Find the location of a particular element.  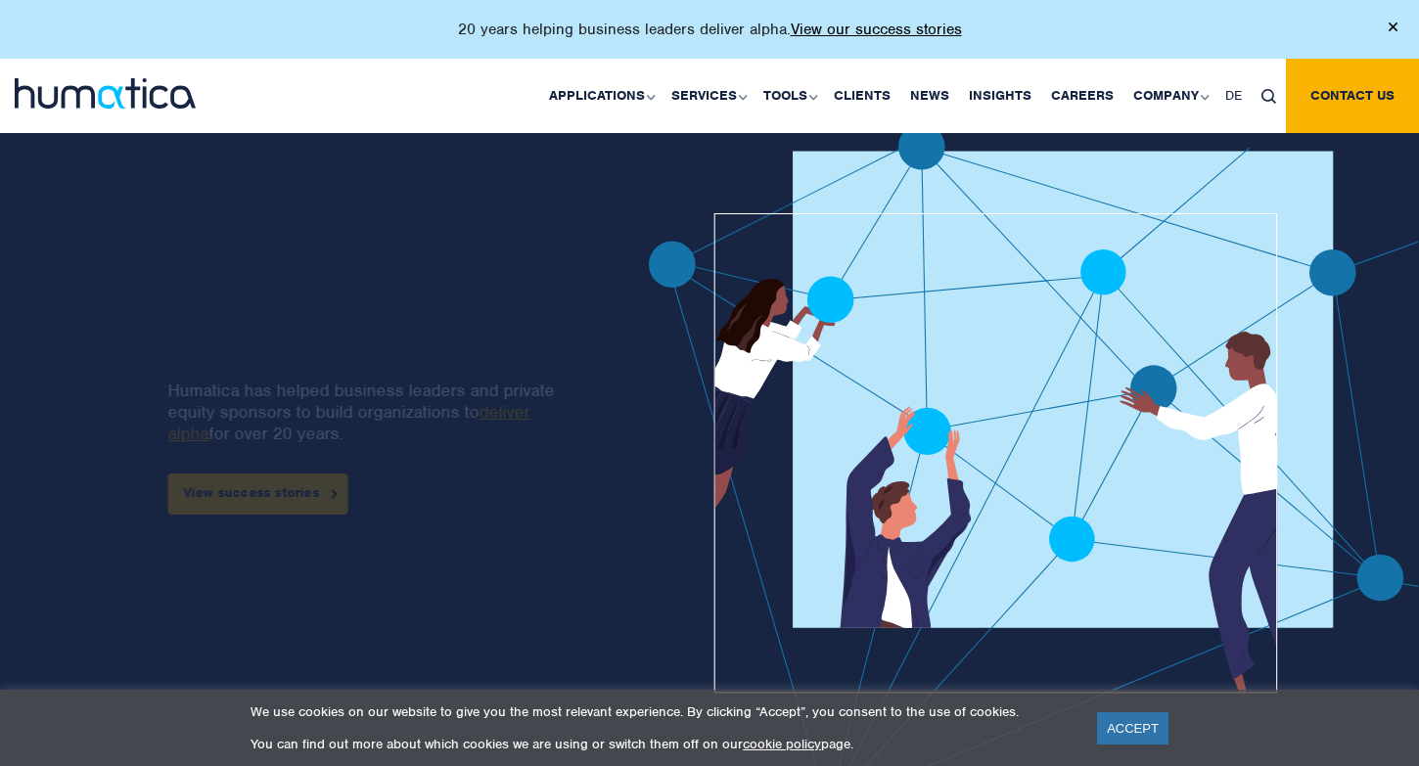

span: DE is located at coordinates (1233, 95).